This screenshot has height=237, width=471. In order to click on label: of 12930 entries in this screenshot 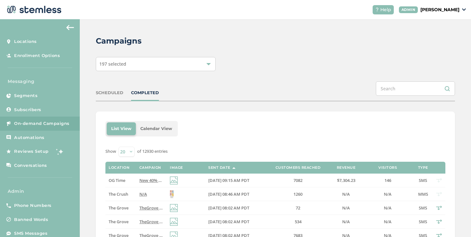, I will do `click(152, 152)`.